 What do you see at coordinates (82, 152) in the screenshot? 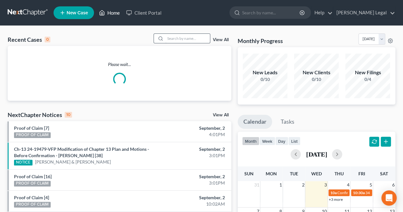
I see `a: Ch-13 24-19479-VFP Modification of Chapter 13 Plan and Motions - Before Confirmation - [PERSON_NA...` at bounding box center [82, 152].